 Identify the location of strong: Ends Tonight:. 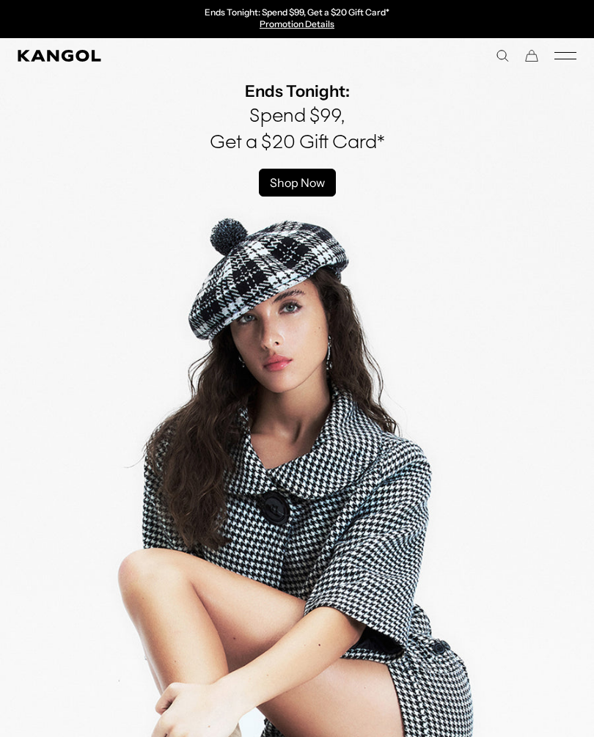
(297, 91).